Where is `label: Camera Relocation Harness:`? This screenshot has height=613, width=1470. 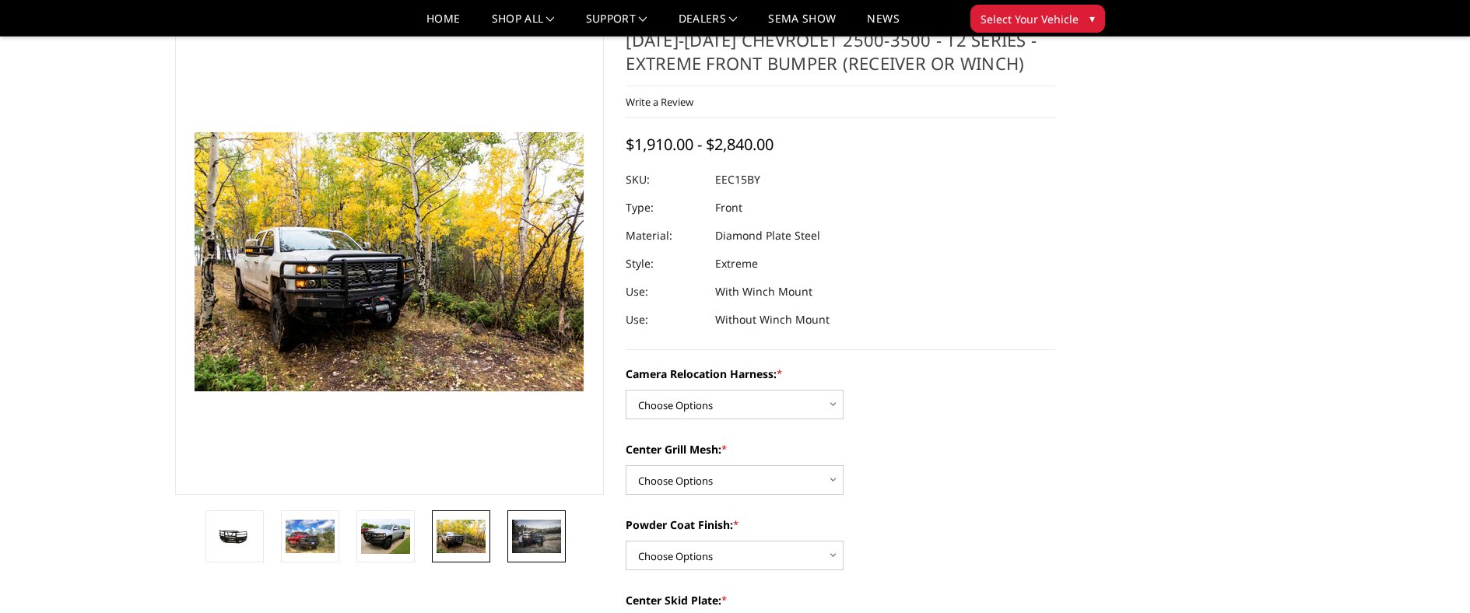
label: Camera Relocation Harness: is located at coordinates (841, 374).